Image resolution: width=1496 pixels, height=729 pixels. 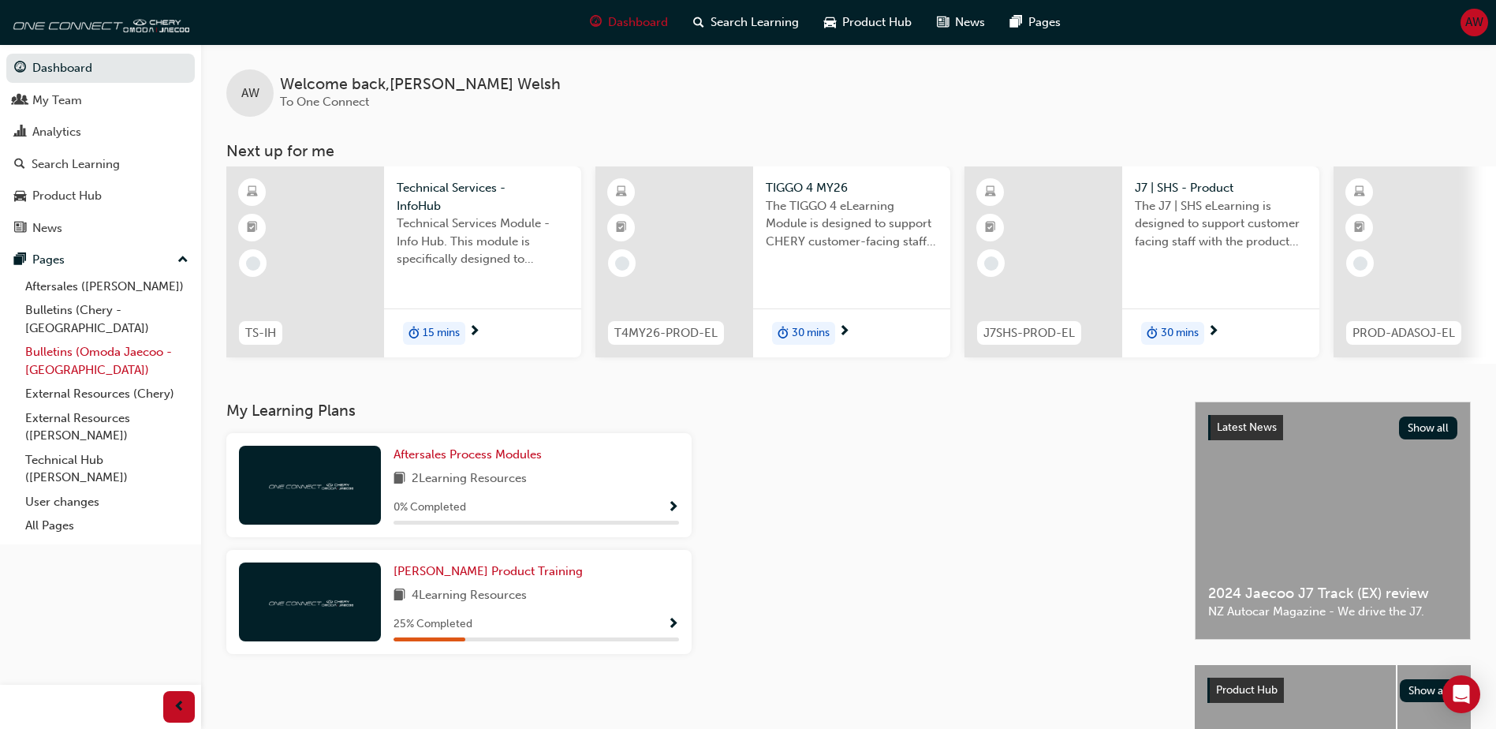 What do you see at coordinates (100, 100) in the screenshot?
I see `a: My Team` at bounding box center [100, 100].